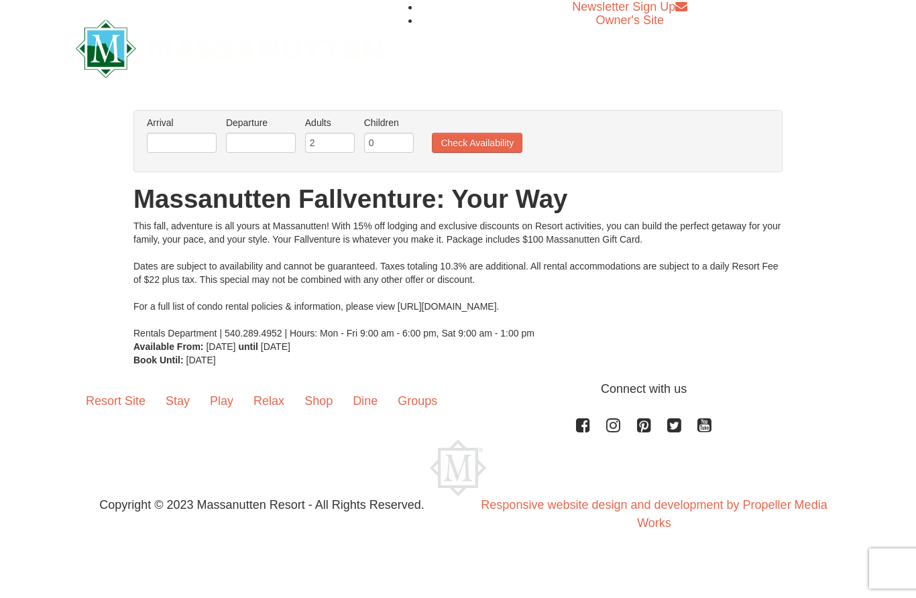 This screenshot has width=916, height=598. I want to click on button: Check Availability, so click(477, 143).